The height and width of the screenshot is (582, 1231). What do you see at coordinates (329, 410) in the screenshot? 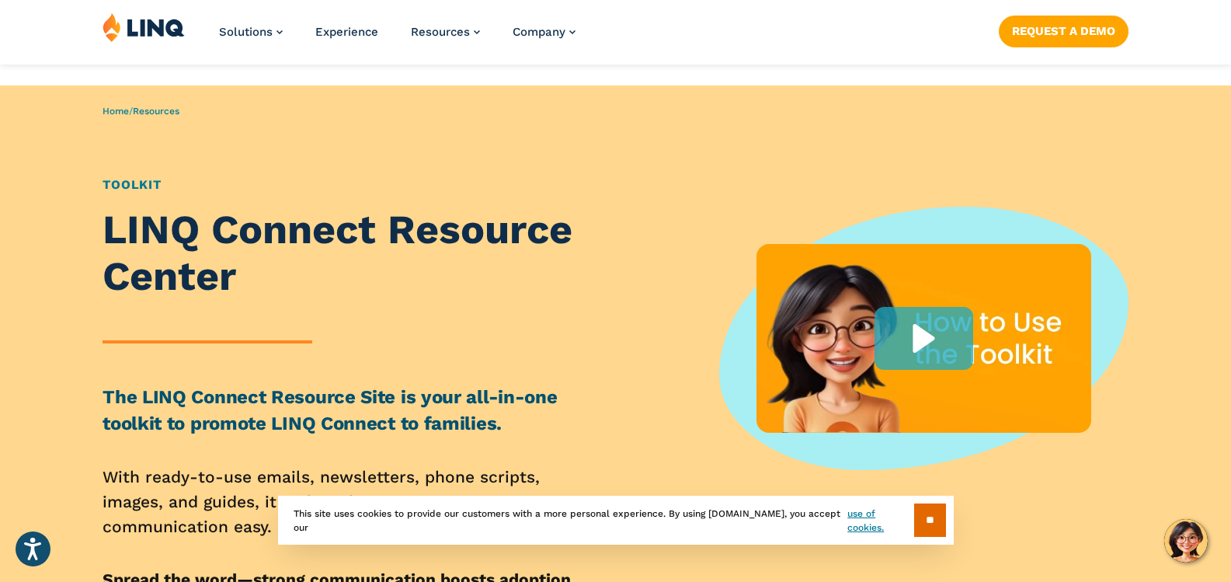
I see `strong: The LINQ Connect Resource Site is your all-in-one toolkit to promote LINQ Connect to families.` at bounding box center [329, 410].